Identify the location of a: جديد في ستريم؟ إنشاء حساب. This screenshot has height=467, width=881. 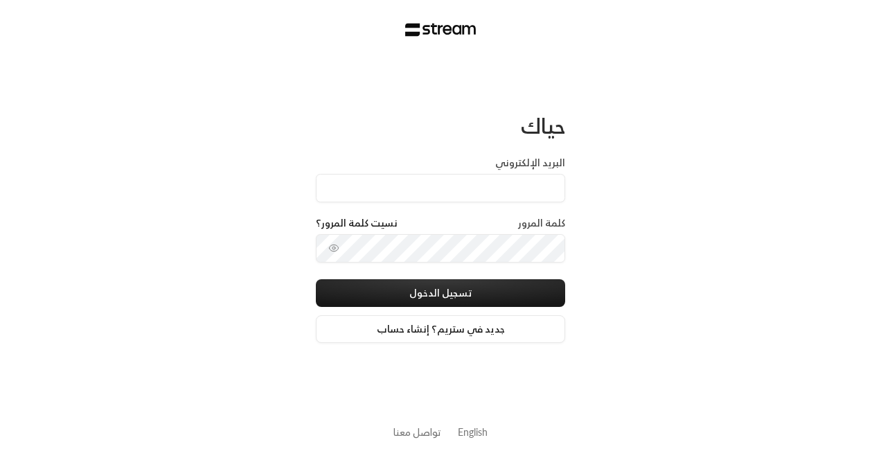
(441, 329).